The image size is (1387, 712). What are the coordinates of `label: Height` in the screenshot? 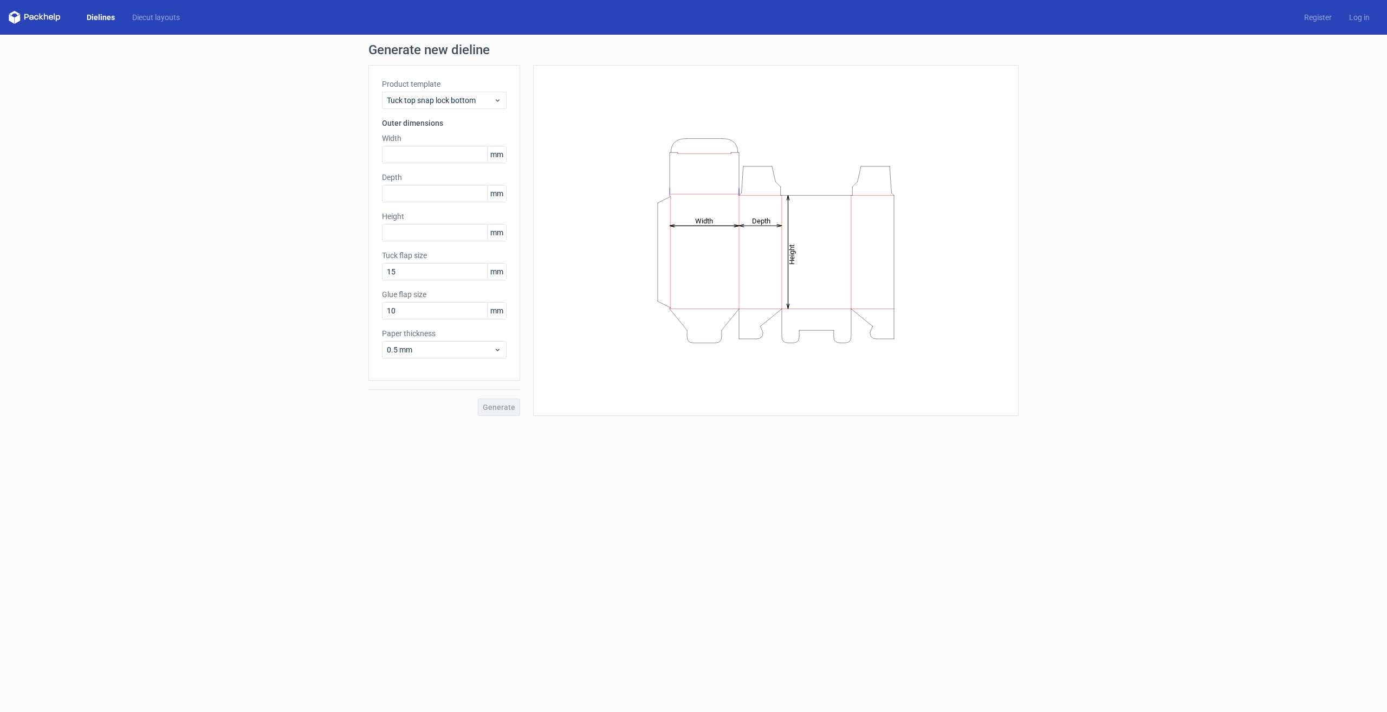 It's located at (444, 216).